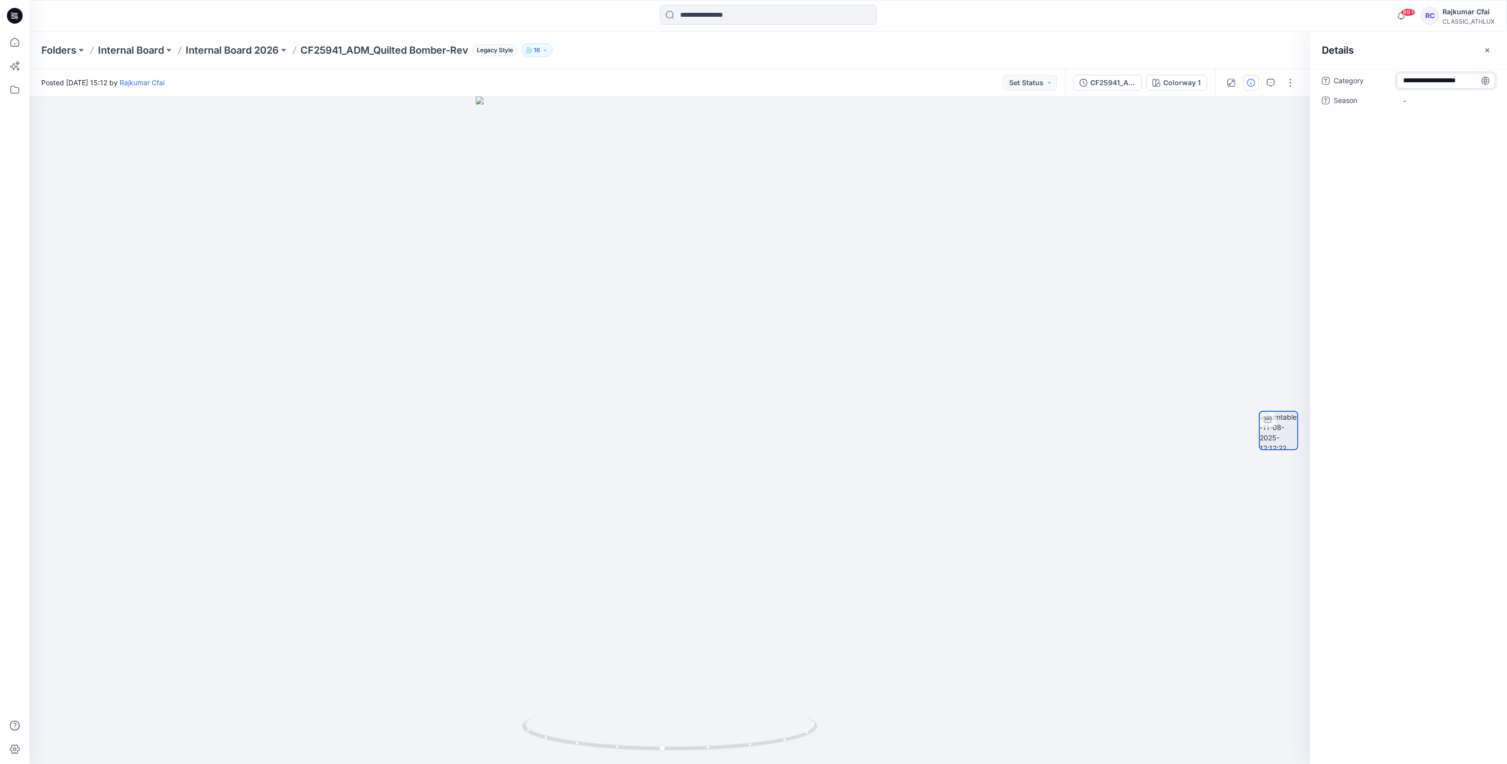 The height and width of the screenshot is (764, 1507). What do you see at coordinates (1408, 12) in the screenshot?
I see `span: 99+` at bounding box center [1408, 12].